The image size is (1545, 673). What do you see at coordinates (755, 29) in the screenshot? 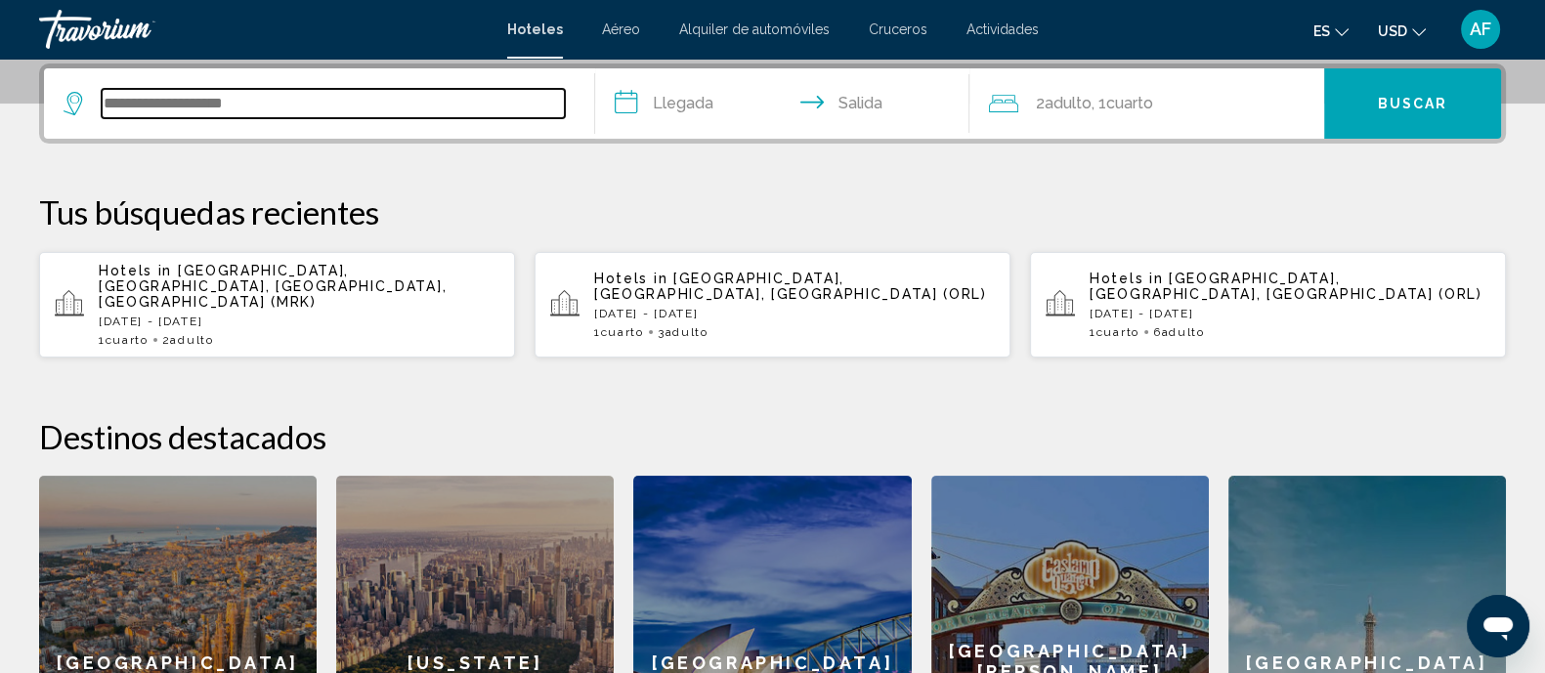
I see `span: Alquiler de automóviles` at bounding box center [755, 29].